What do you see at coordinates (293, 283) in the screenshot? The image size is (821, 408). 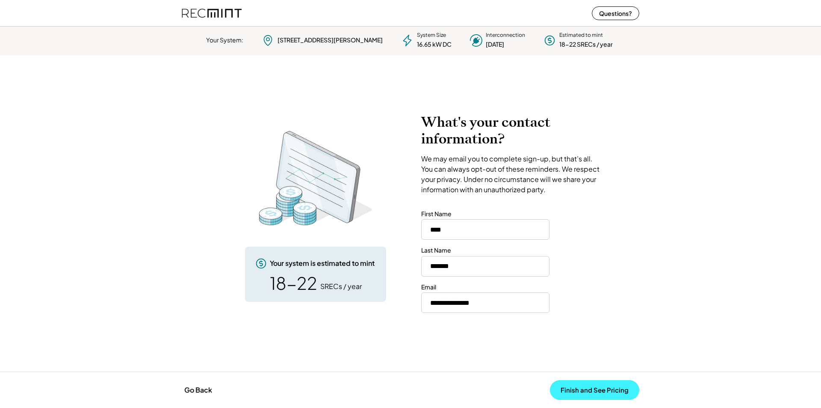 I see `div: 18-22` at bounding box center [293, 283].